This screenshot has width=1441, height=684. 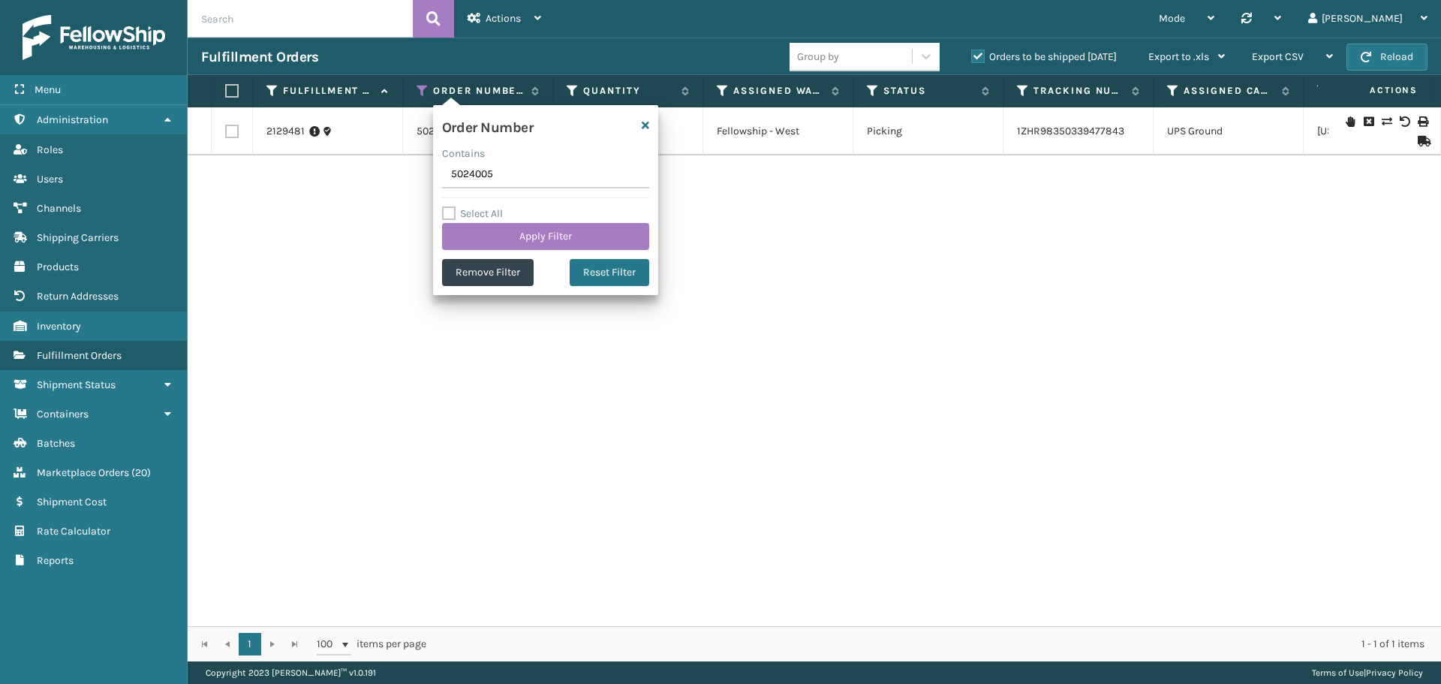 I want to click on input: Type the text you wish to filter on, so click(x=546, y=175).